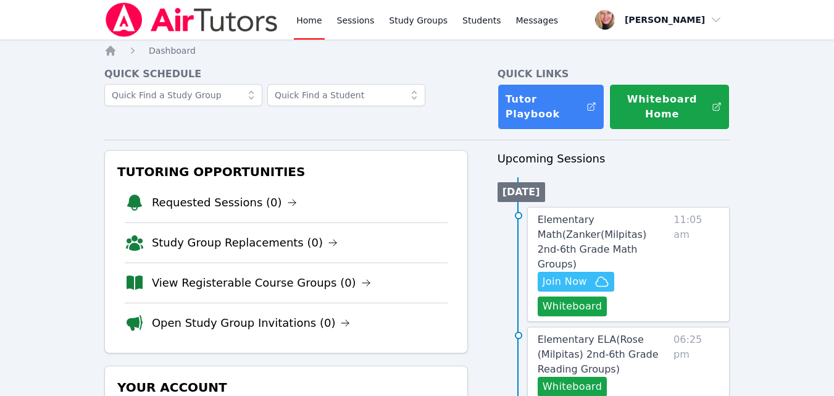  Describe the element at coordinates (286, 172) in the screenshot. I see `h3: Tutoring Opportunities` at that location.